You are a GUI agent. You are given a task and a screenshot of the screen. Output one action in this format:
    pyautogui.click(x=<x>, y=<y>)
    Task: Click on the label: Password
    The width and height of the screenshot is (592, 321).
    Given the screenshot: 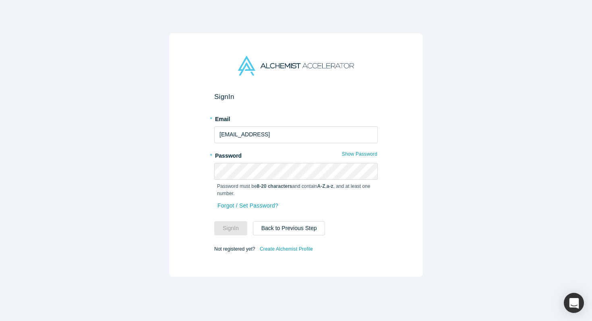 What is the action you would take?
    pyautogui.click(x=296, y=155)
    